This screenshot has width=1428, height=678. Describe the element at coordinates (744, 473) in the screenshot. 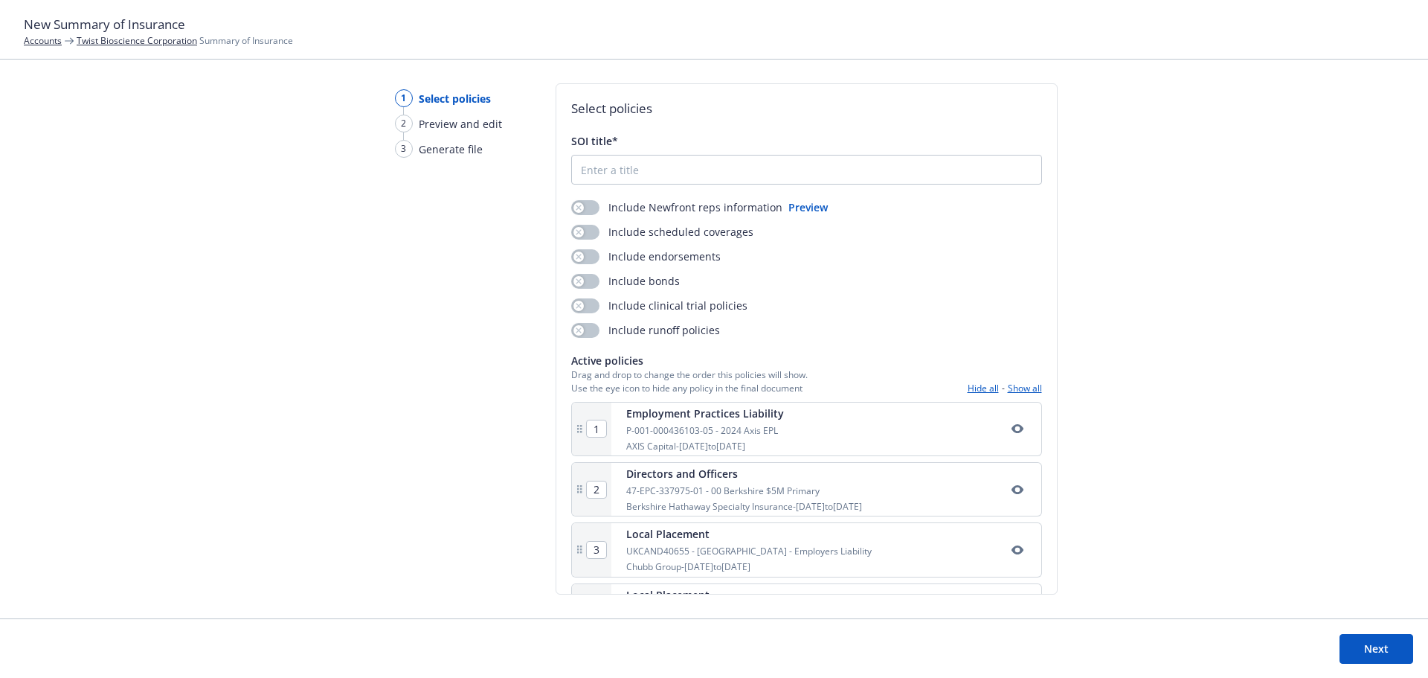

I see `div: Directors and Officers` at that location.